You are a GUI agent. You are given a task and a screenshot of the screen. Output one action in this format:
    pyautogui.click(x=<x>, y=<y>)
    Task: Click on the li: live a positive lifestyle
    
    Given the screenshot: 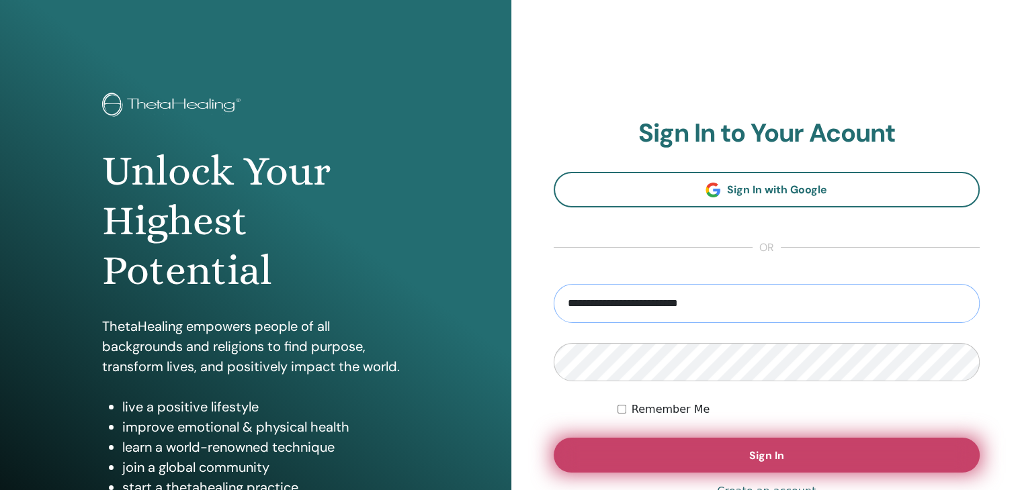 What is the action you would take?
    pyautogui.click(x=265, y=407)
    